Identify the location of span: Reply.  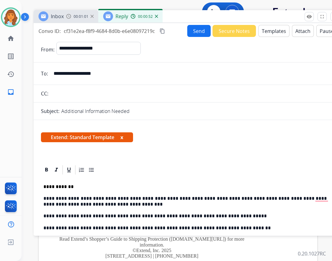
(122, 16).